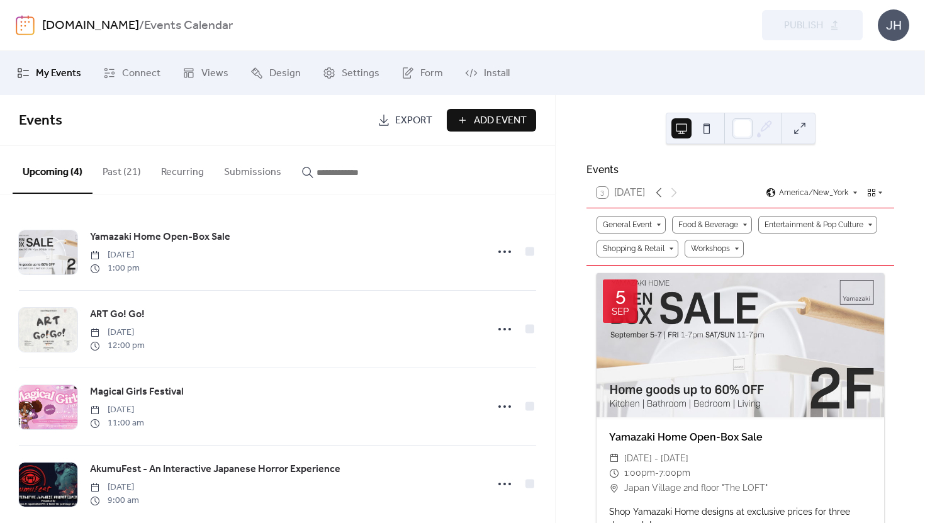 The width and height of the screenshot is (925, 523). What do you see at coordinates (351, 73) in the screenshot?
I see `a: Settings` at bounding box center [351, 73].